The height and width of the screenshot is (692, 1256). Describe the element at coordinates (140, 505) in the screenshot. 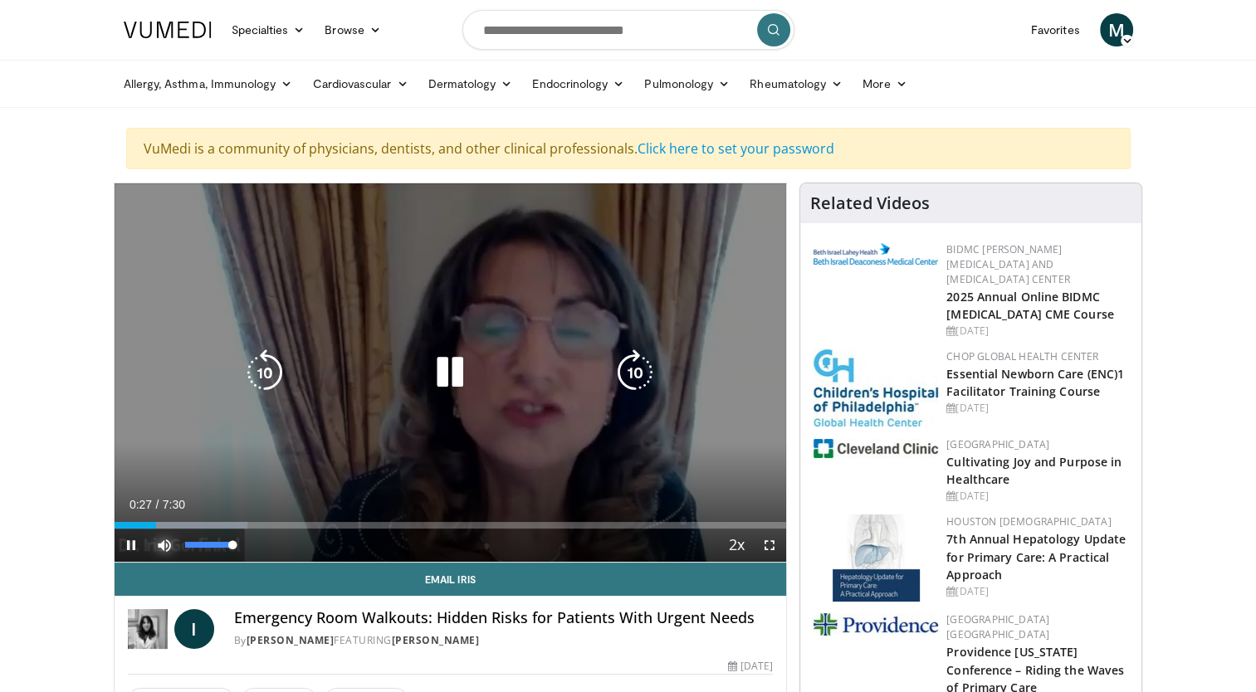

I see `span: 0:27` at that location.